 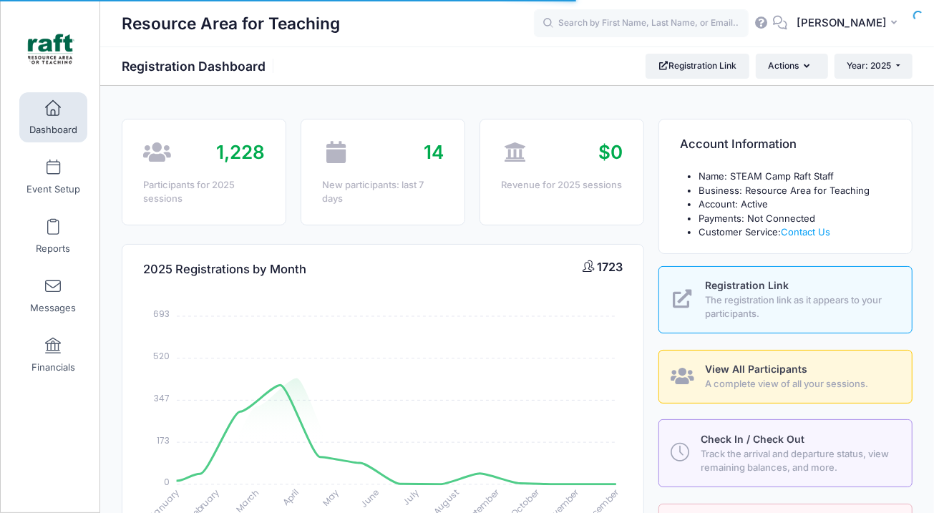 What do you see at coordinates (562, 185) in the screenshot?
I see `div: Revenue for 2025 sessions` at bounding box center [562, 185].